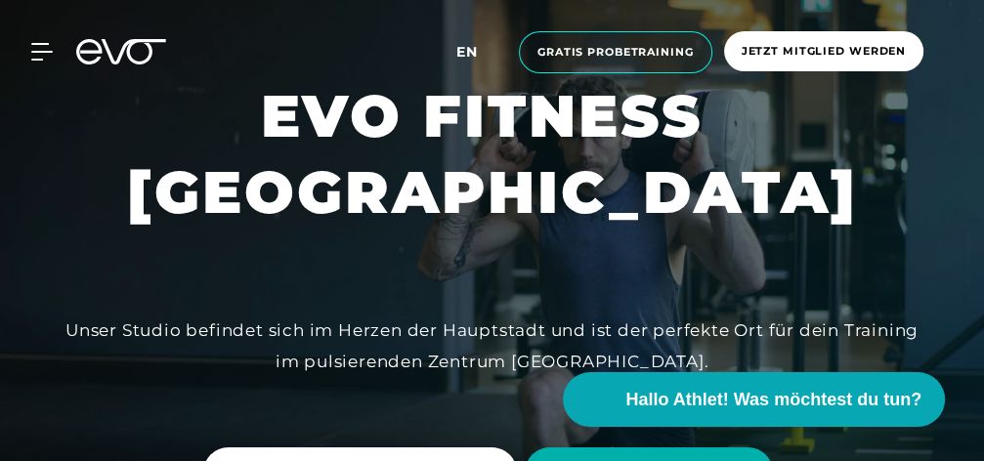 This screenshot has width=984, height=461. I want to click on span: Jetzt Mitglied werden, so click(824, 51).